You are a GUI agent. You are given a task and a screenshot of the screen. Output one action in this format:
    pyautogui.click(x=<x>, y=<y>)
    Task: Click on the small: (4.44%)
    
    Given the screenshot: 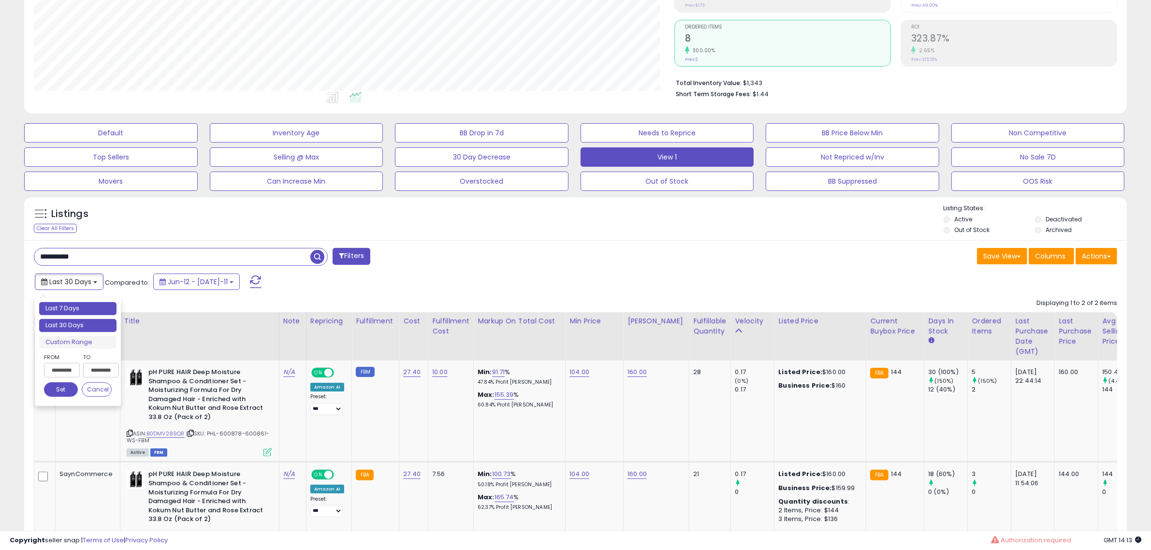 What is the action you would take?
    pyautogui.click(x=1119, y=381)
    